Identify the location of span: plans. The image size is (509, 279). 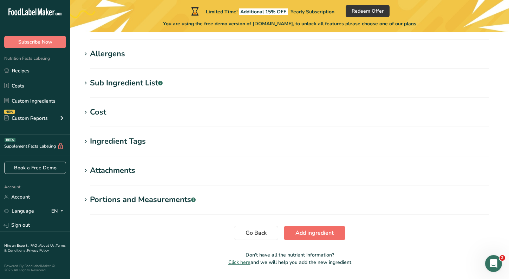
(410, 24).